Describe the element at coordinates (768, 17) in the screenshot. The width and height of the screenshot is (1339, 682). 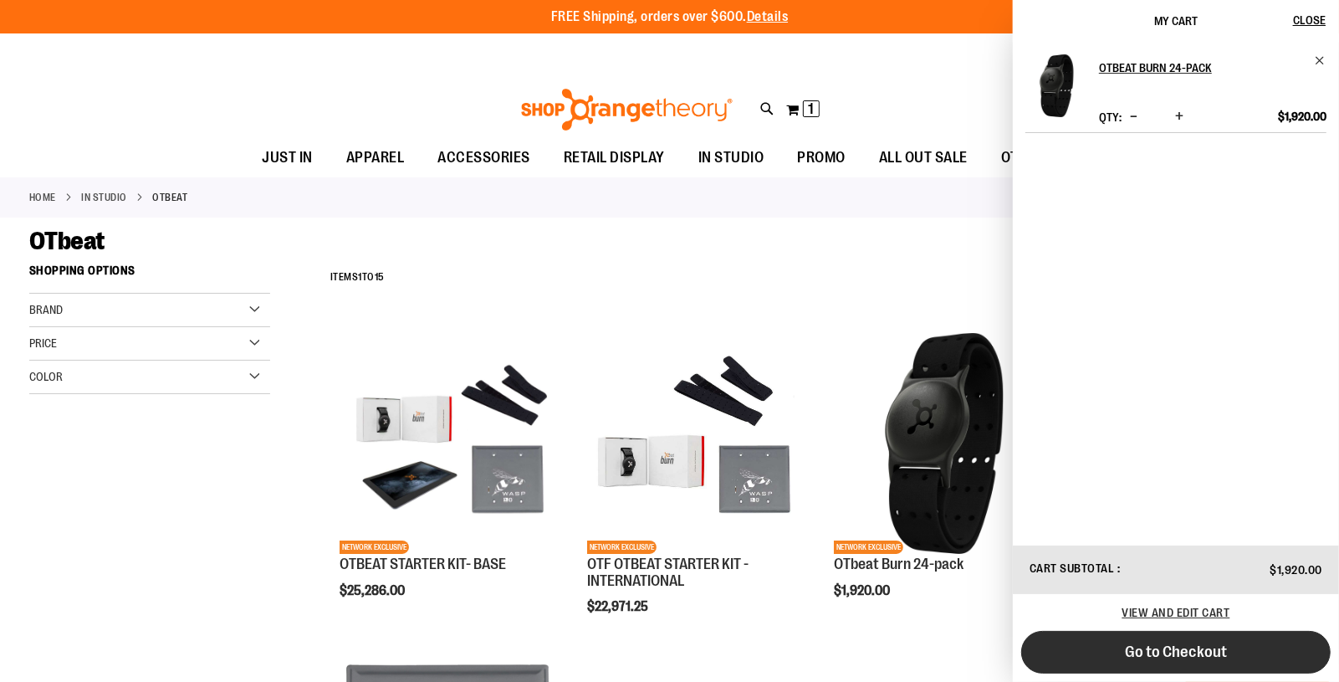
I see `a: Details` at that location.